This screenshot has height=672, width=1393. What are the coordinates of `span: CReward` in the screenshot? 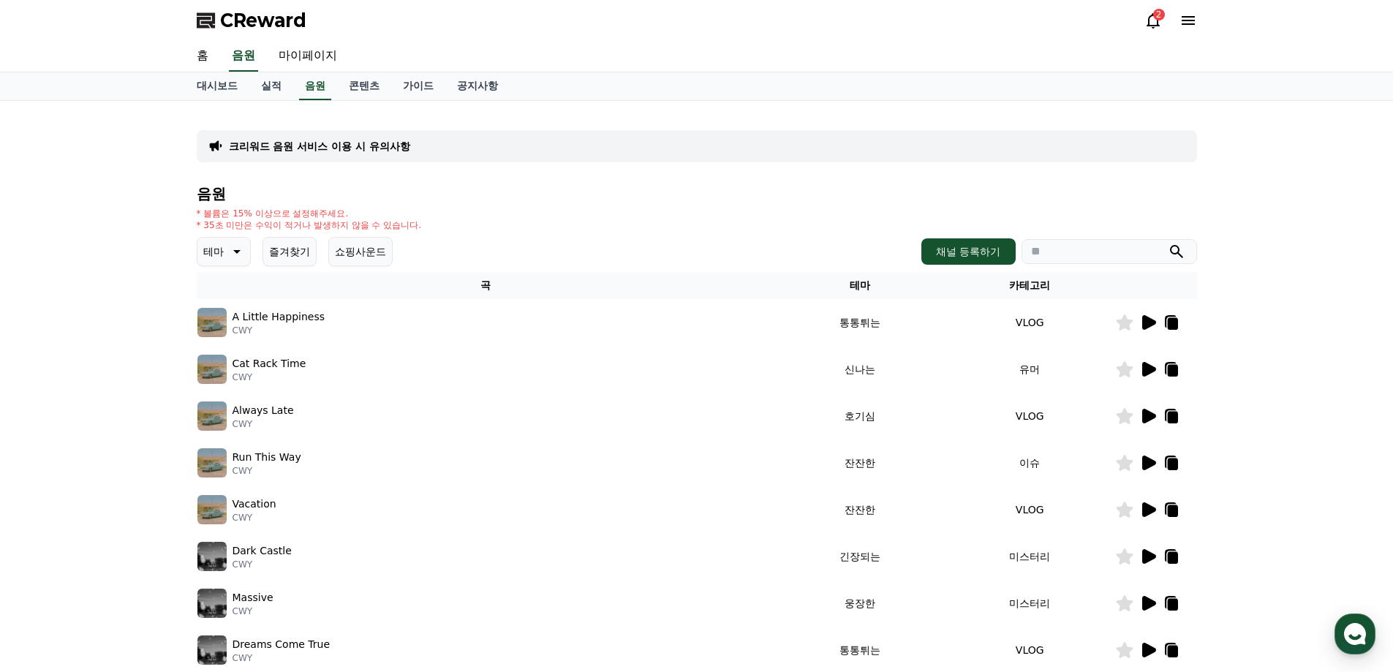 It's located at (263, 20).